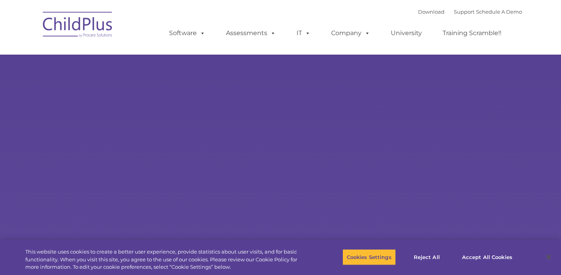 Image resolution: width=561 pixels, height=275 pixels. Describe the element at coordinates (407, 33) in the screenshot. I see `a: University` at that location.